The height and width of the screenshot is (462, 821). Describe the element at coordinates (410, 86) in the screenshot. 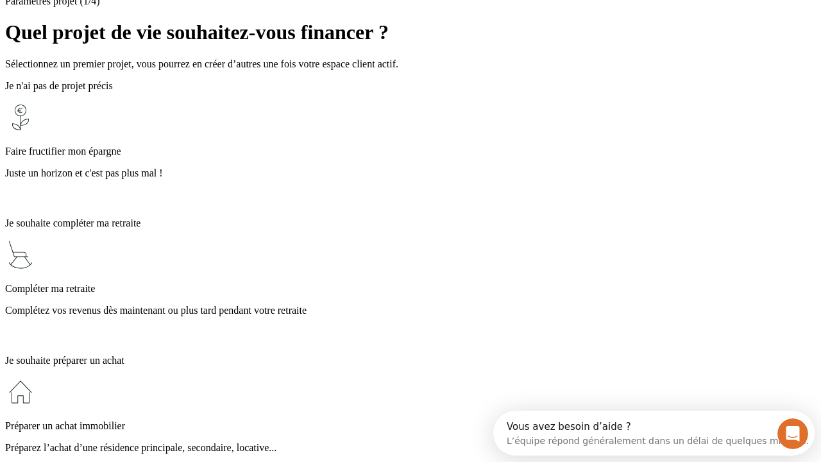

I see `p: Je n'ai pas de projet précis` at that location.